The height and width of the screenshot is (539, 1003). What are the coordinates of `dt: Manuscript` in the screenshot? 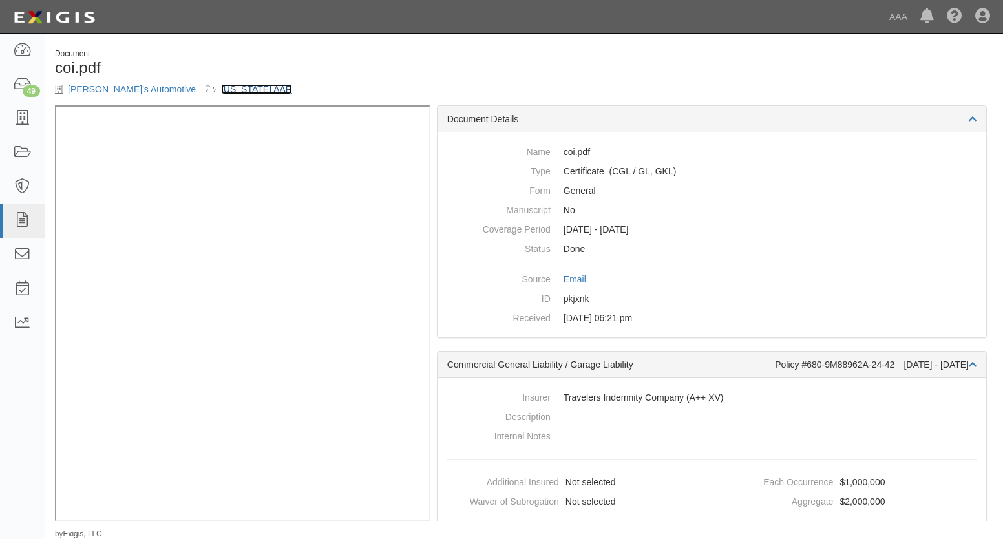 It's located at (499, 208).